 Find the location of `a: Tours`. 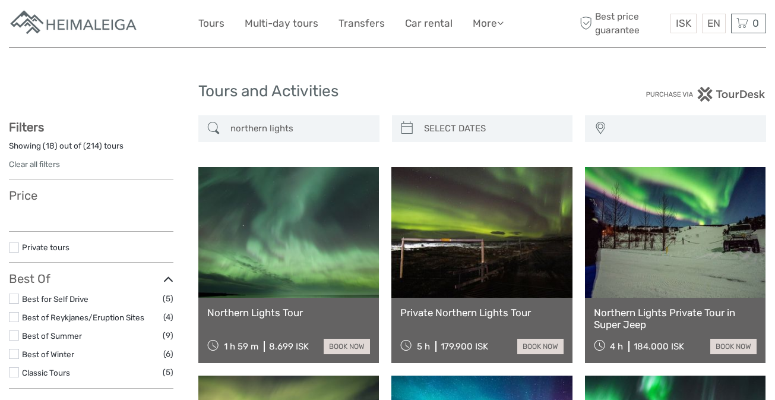

a: Tours is located at coordinates (212, 23).